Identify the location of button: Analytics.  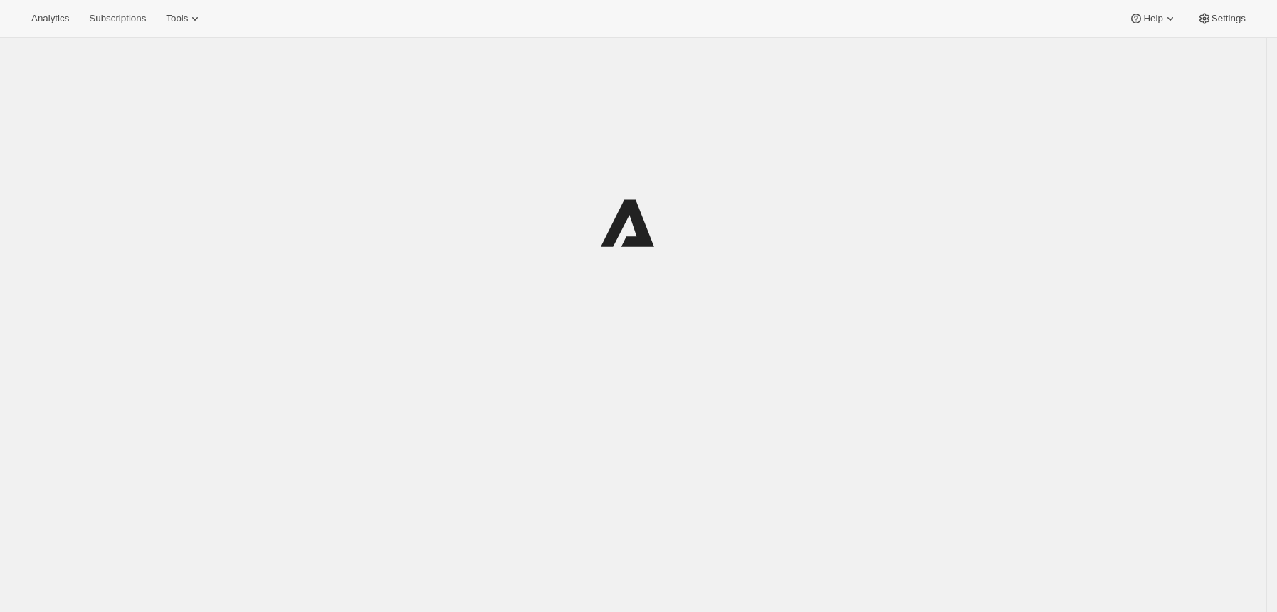
(50, 19).